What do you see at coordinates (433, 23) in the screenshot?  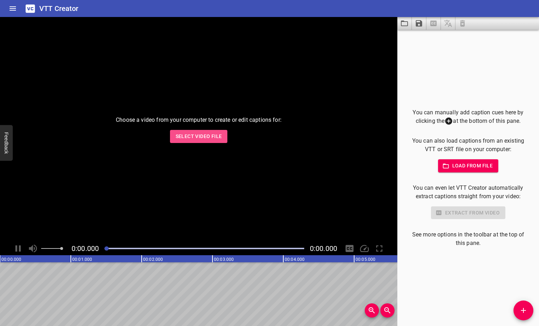 I see `span: Select a video in the pane to the left, then you can automatically extract captions.` at bounding box center [433, 23].